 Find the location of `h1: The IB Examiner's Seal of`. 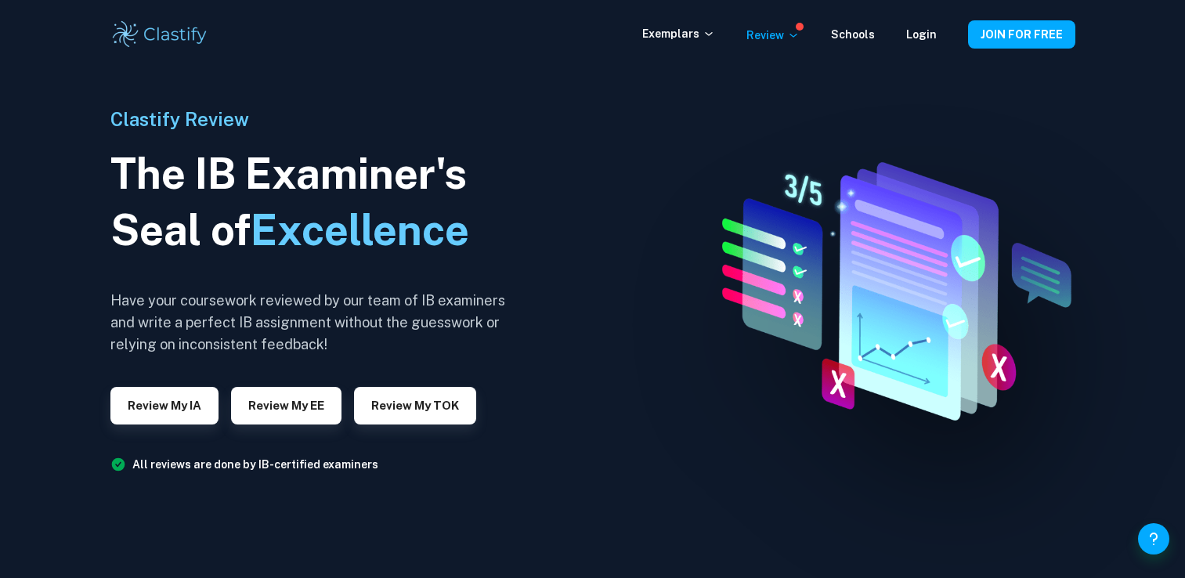

h1: The IB Examiner's Seal of is located at coordinates (314, 202).